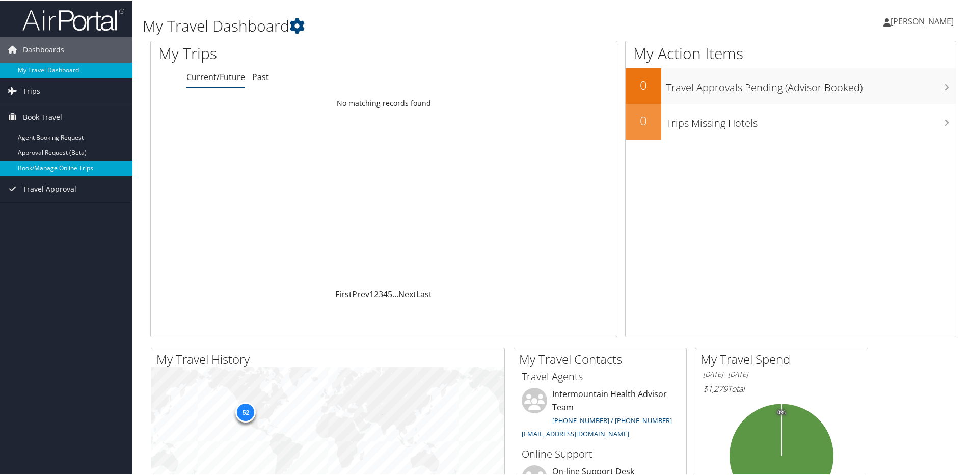 The height and width of the screenshot is (475, 970). I want to click on div: 52, so click(246, 411).